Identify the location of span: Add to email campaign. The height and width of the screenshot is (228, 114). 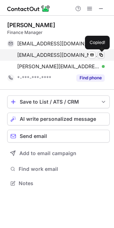
(47, 153).